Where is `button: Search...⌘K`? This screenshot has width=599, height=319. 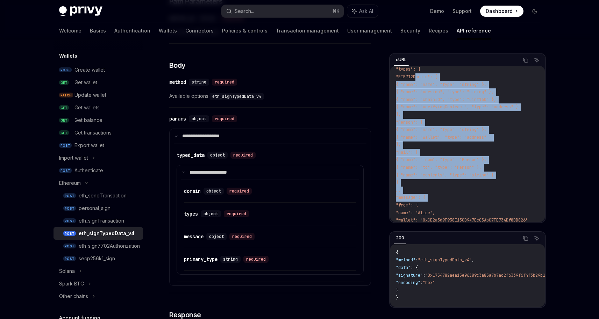
button: Search...⌘K is located at coordinates (282, 11).